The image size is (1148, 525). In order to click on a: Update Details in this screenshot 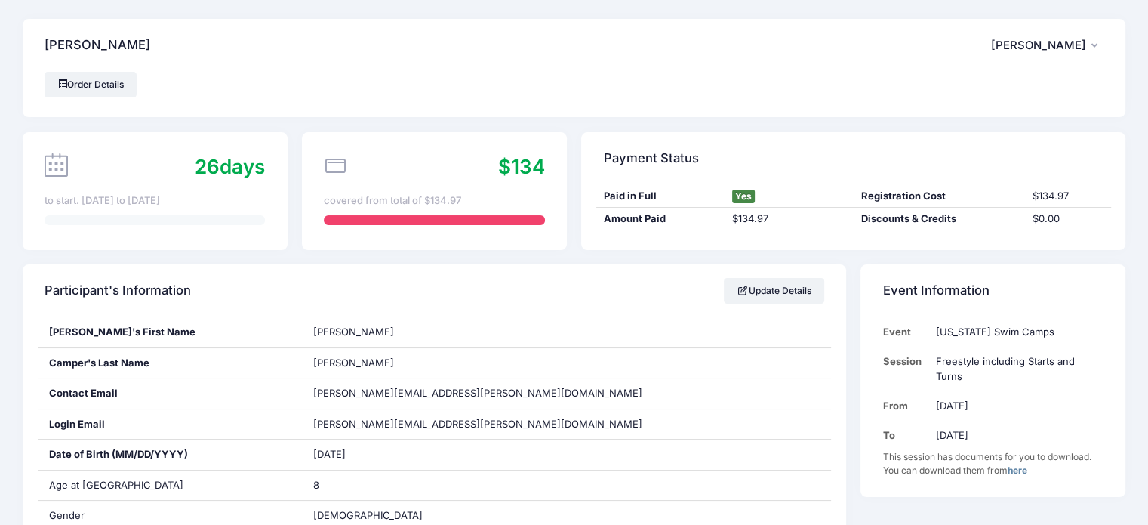, I will do `click(774, 291)`.